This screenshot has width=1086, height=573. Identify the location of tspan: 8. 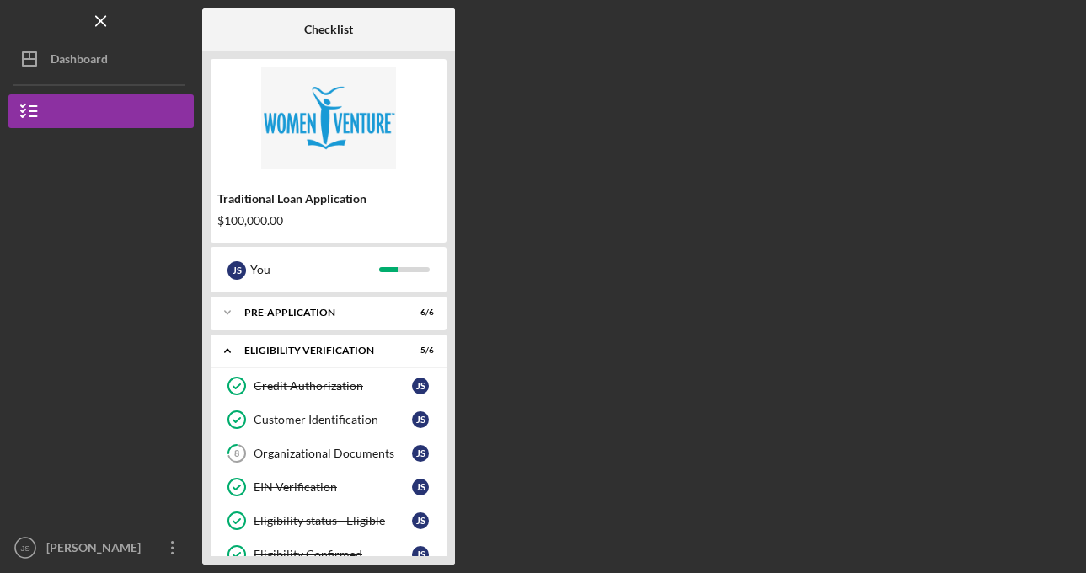
(237, 453).